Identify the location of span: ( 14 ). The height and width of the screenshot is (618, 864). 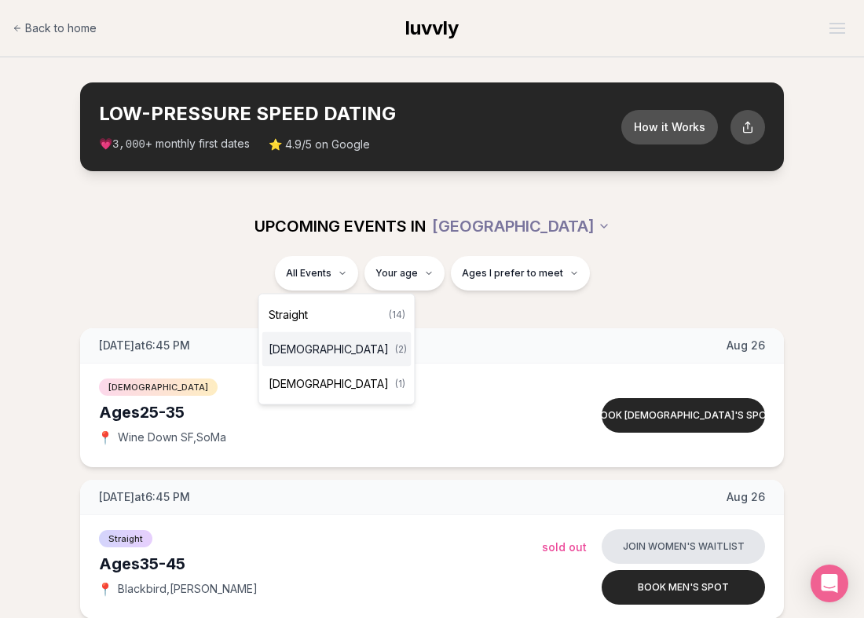
(396, 315).